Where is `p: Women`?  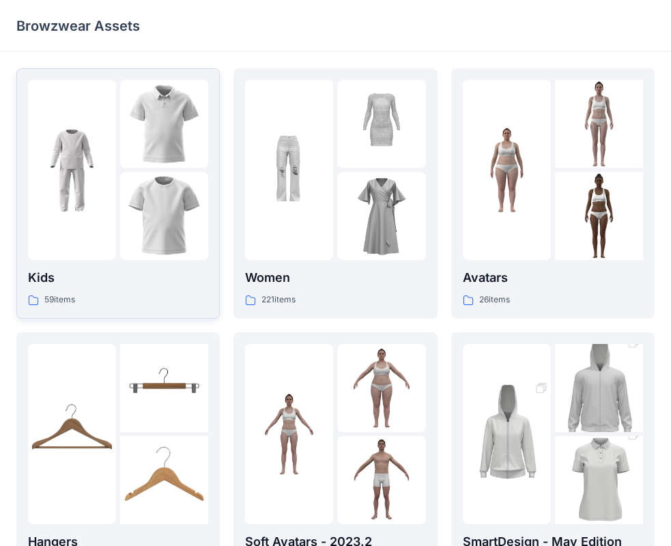
p: Women is located at coordinates (335, 278).